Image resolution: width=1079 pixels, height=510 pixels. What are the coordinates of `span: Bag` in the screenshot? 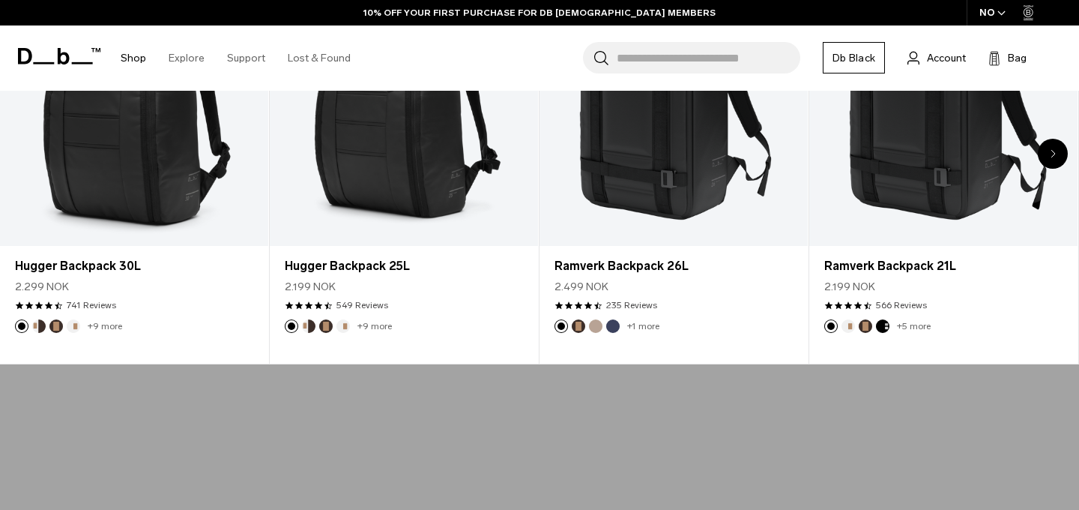 It's located at (1017, 58).